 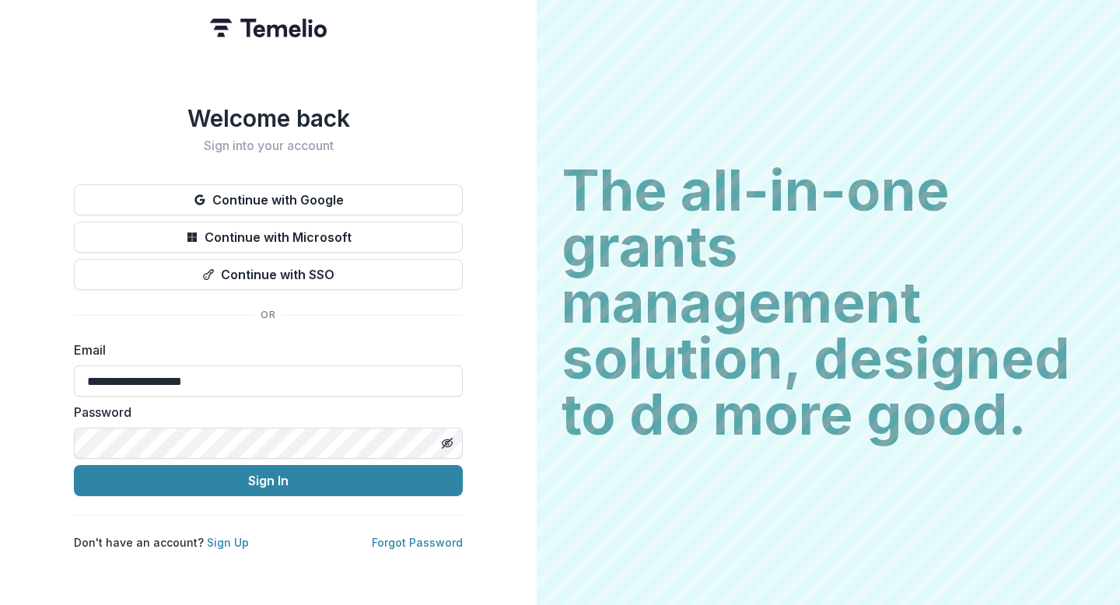 What do you see at coordinates (264, 350) in the screenshot?
I see `label: Email` at bounding box center [264, 350].